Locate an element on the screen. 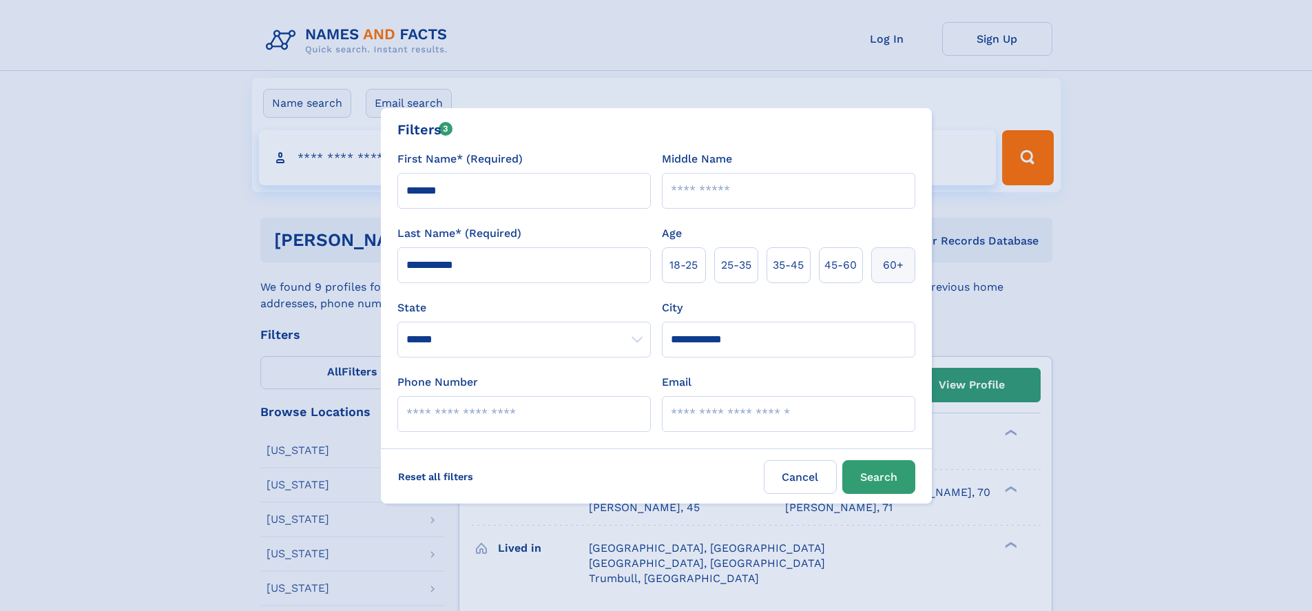  label: Reset all filters is located at coordinates (435, 477).